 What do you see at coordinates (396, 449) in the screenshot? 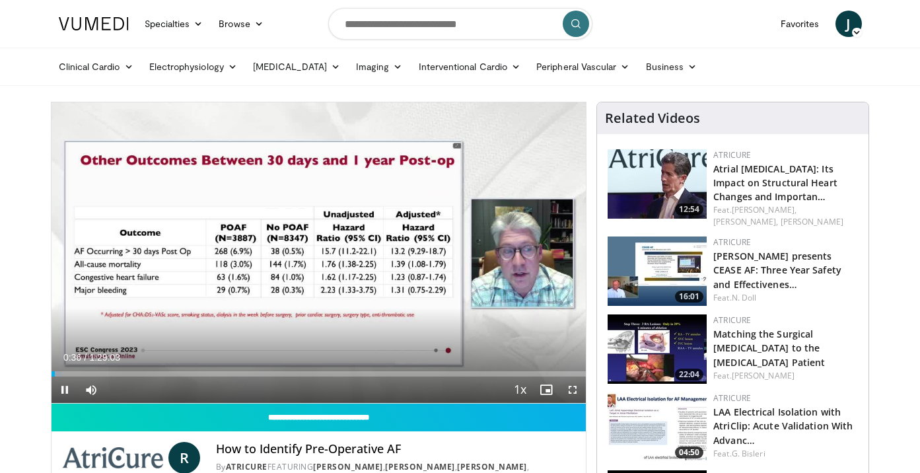
I see `h4: How to Identify Pre-Operative AF` at bounding box center [396, 449].